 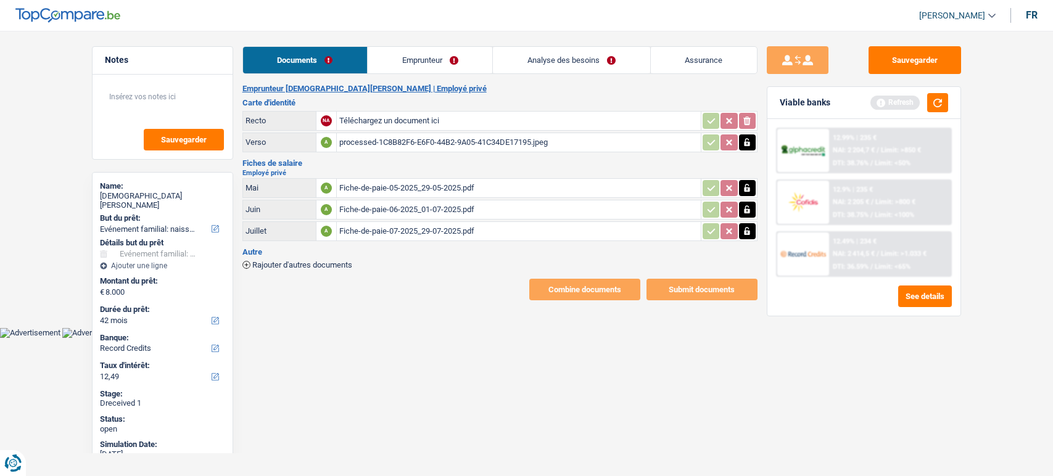 What do you see at coordinates (326, 121) in the screenshot?
I see `div: NA` at bounding box center [326, 121].